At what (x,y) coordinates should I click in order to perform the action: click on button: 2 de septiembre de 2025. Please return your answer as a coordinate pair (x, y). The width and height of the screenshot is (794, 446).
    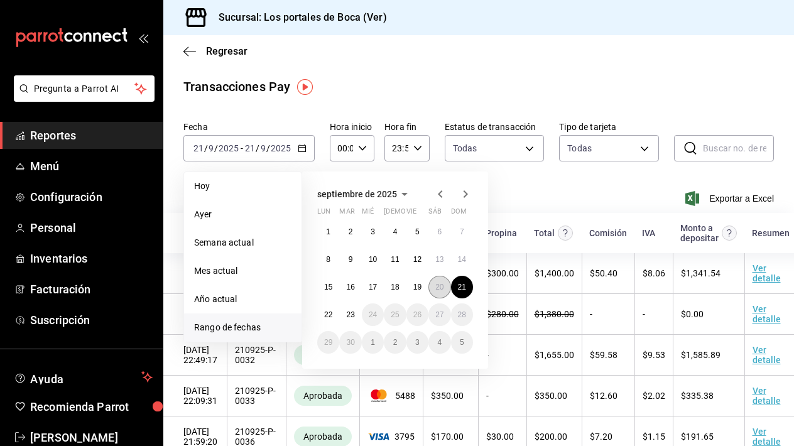
    Looking at the image, I should click on (350, 232).